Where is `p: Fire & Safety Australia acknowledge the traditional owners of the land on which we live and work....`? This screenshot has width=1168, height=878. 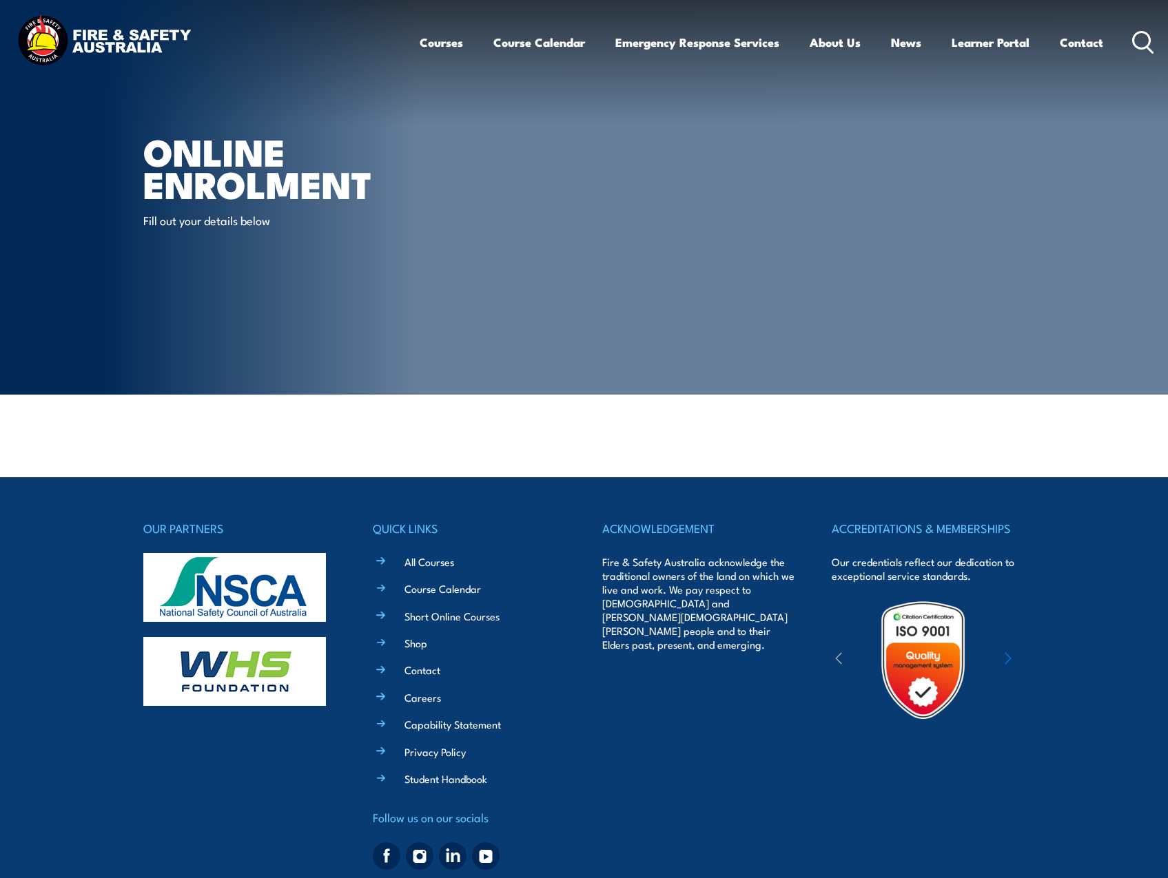
p: Fire & Safety Australia acknowledge the traditional owners of the land on which we live and work.... is located at coordinates (699, 603).